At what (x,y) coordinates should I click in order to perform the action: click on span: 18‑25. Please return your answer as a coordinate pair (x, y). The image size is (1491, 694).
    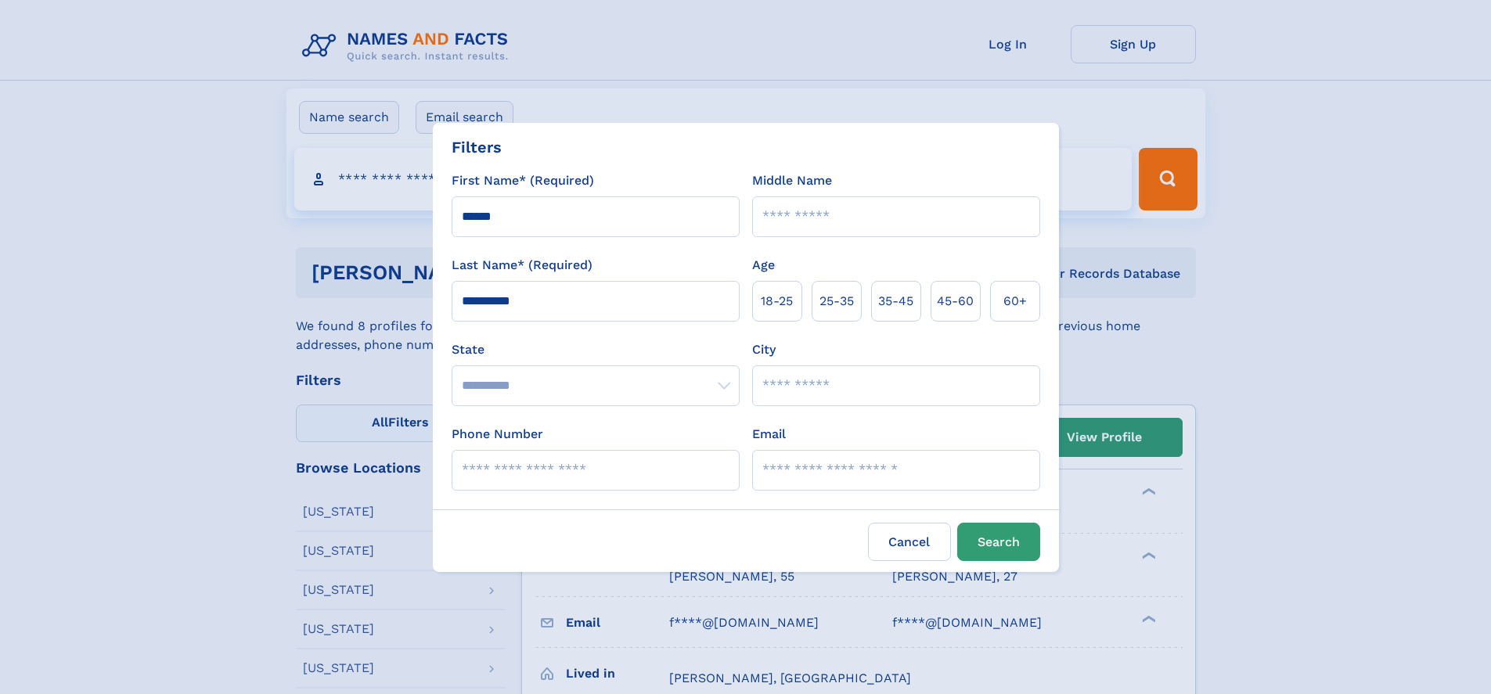
    Looking at the image, I should click on (776, 301).